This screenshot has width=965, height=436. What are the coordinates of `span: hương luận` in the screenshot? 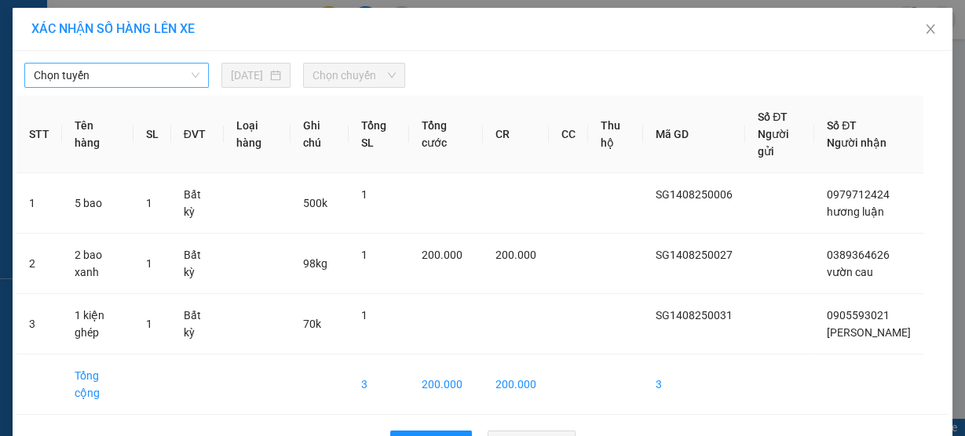 It's located at (855, 212).